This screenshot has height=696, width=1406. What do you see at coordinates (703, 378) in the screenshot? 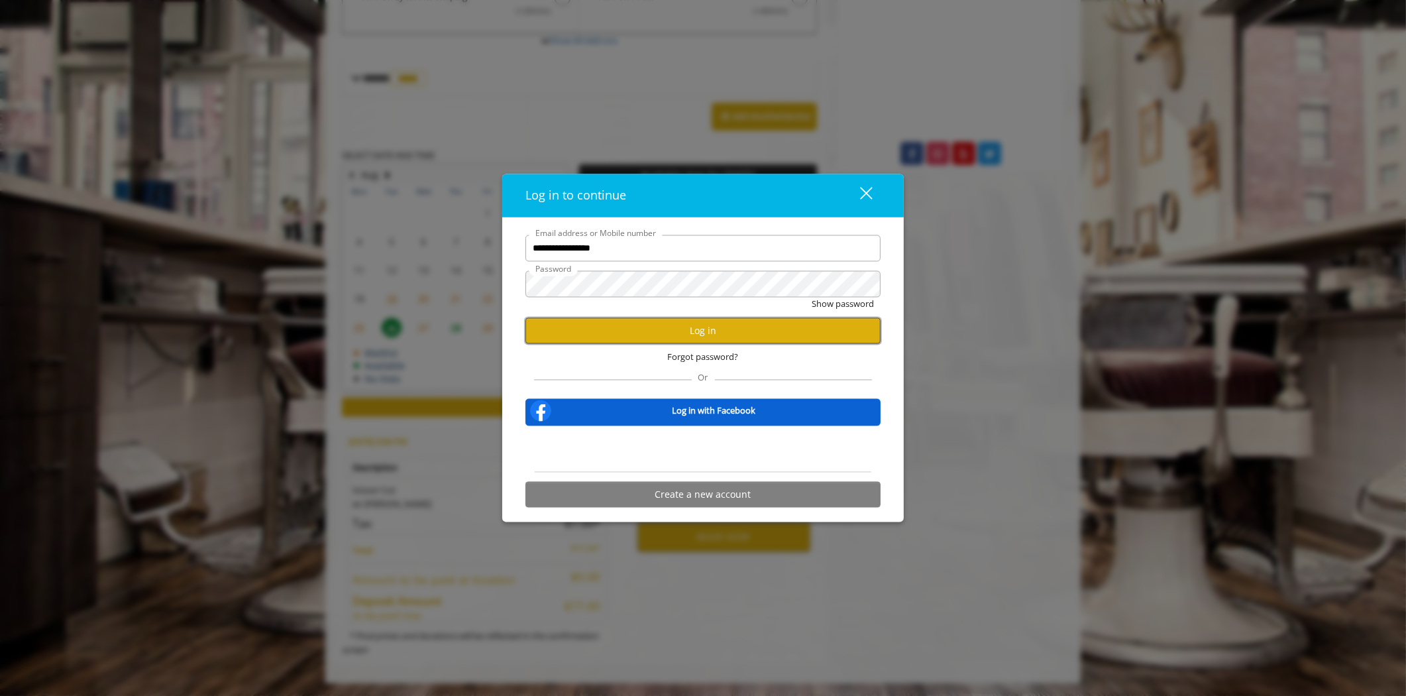
I see `span: Or` at bounding box center [703, 378].